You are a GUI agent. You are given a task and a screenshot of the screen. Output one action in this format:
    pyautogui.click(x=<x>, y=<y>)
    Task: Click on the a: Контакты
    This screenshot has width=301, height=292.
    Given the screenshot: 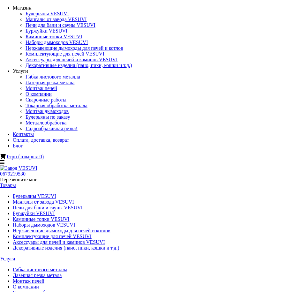 What is the action you would take?
    pyautogui.click(x=23, y=134)
    